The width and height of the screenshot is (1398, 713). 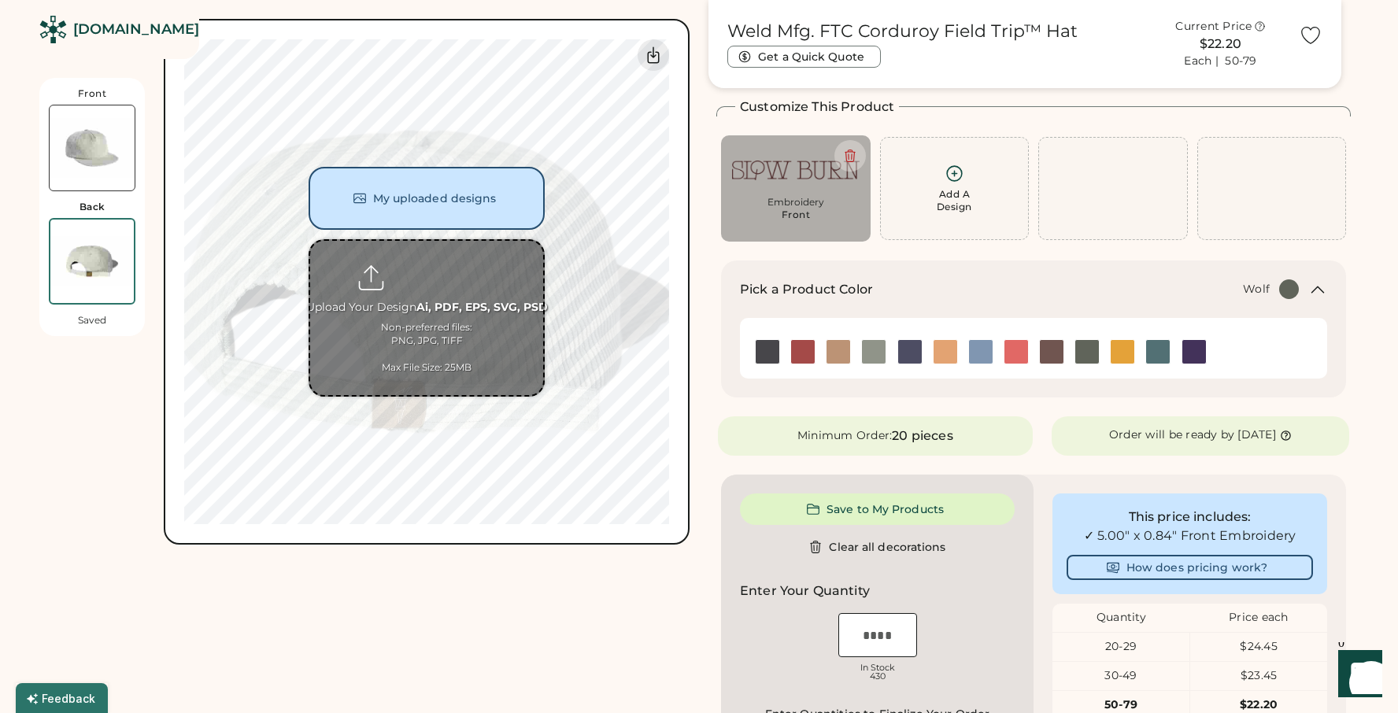 What do you see at coordinates (796, 202) in the screenshot?
I see `div: Embroidery` at bounding box center [796, 202].